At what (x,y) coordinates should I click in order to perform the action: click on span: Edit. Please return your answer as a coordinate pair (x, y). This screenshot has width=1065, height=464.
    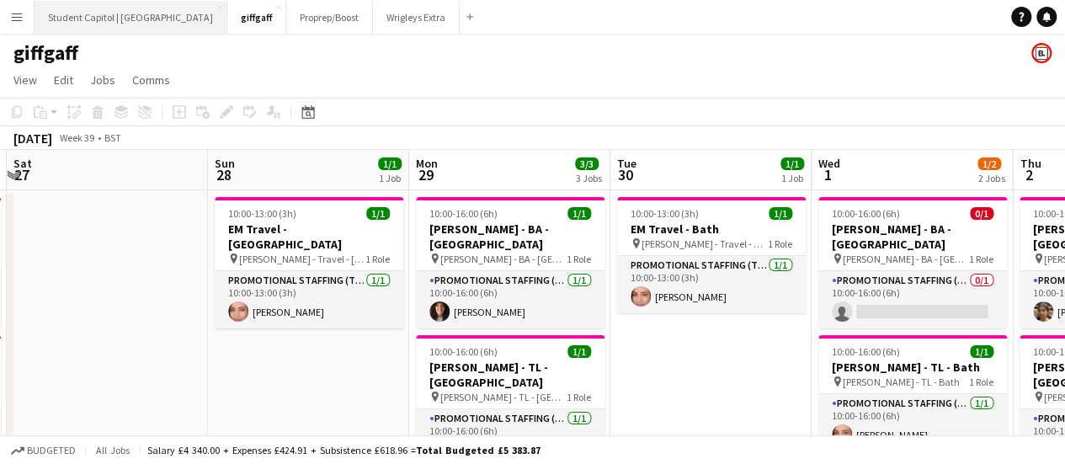
    Looking at the image, I should click on (63, 80).